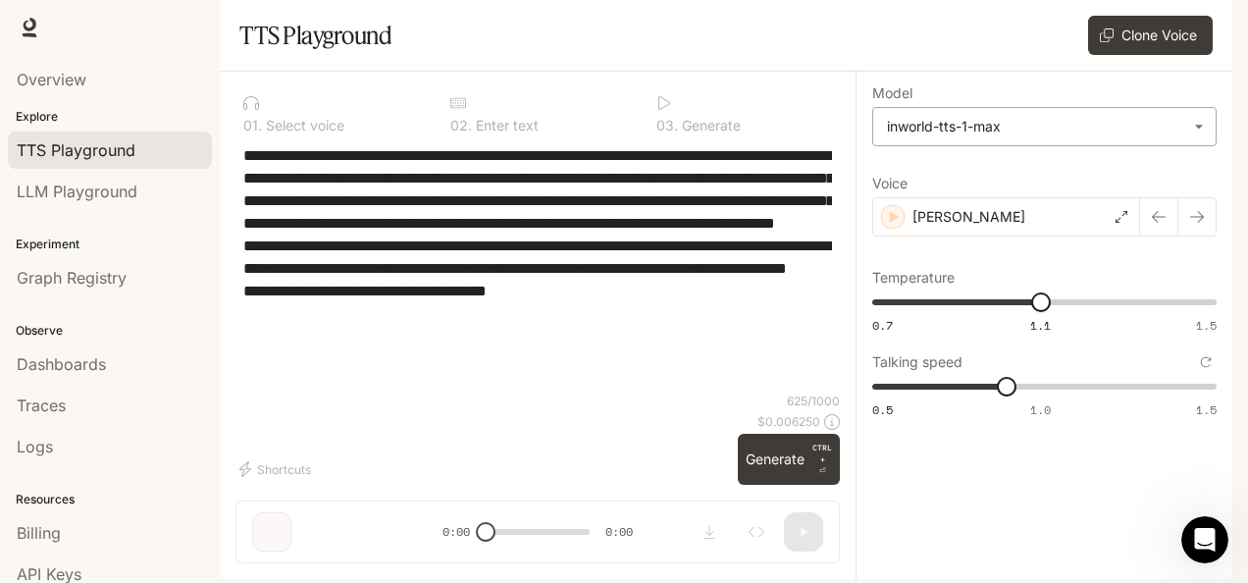 This screenshot has height=583, width=1248. I want to click on p: Temperature, so click(913, 278).